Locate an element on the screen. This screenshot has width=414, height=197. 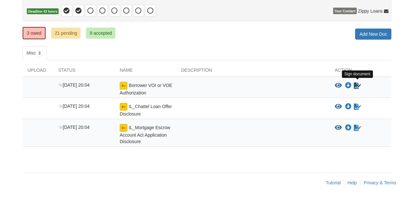
button: View Borrower VOI or VOE Authorization is located at coordinates (339, 85).